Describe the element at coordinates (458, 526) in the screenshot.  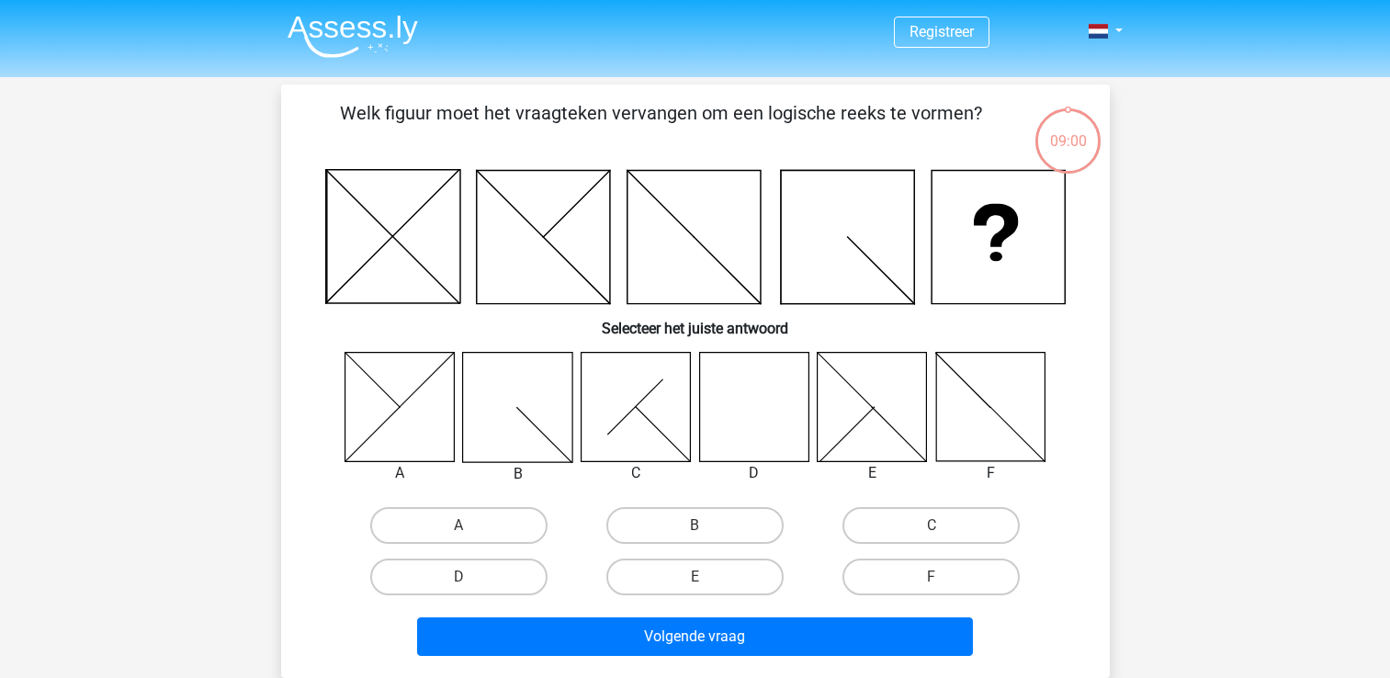
I see `label: A` at that location.